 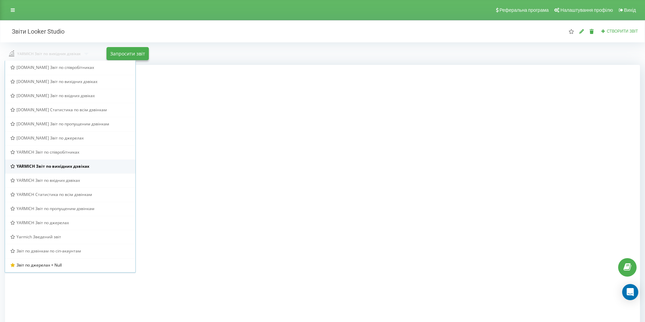 I want to click on div: Open Intercom Messenger, so click(x=631, y=292).